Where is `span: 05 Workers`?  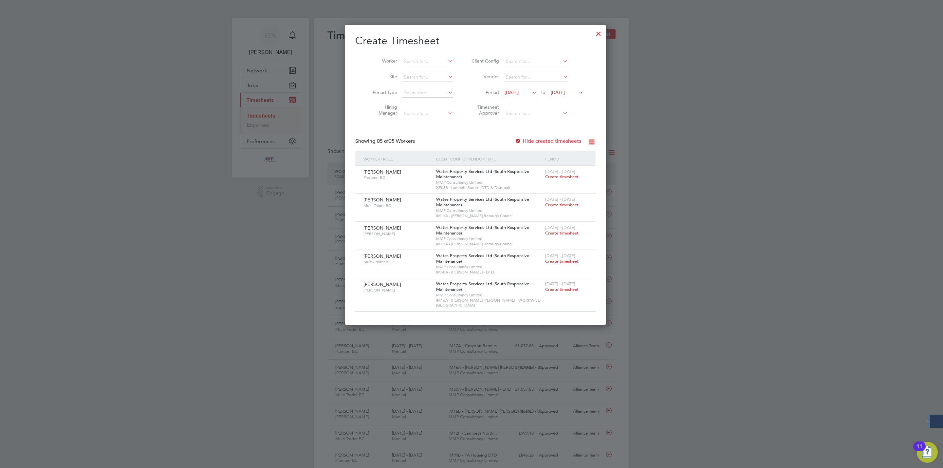 span: 05 Workers is located at coordinates (396, 141).